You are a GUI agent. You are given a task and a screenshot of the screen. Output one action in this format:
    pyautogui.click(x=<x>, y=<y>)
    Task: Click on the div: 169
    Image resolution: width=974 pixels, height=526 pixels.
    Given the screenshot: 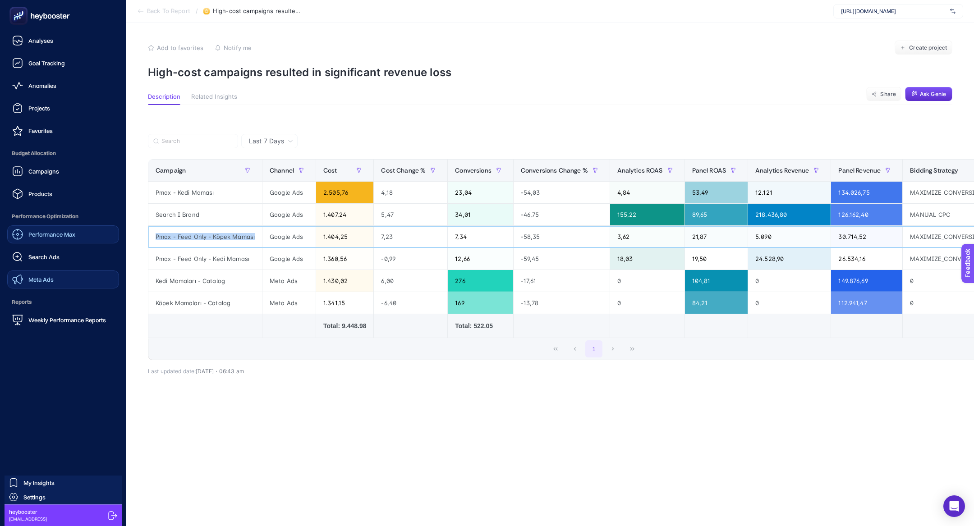 What is the action you would take?
    pyautogui.click(x=480, y=303)
    